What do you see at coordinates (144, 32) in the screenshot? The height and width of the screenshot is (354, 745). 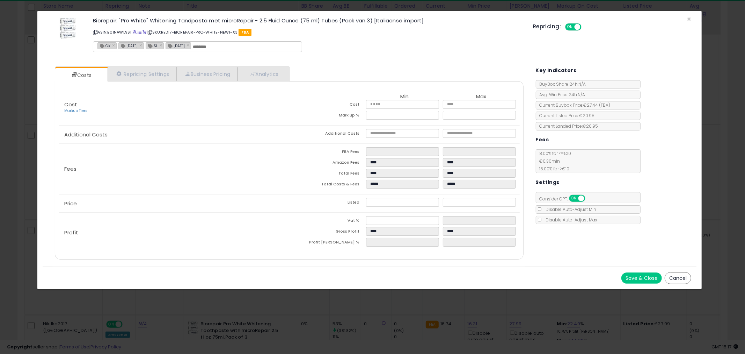 I see `a: Your listing only` at bounding box center [144, 32].